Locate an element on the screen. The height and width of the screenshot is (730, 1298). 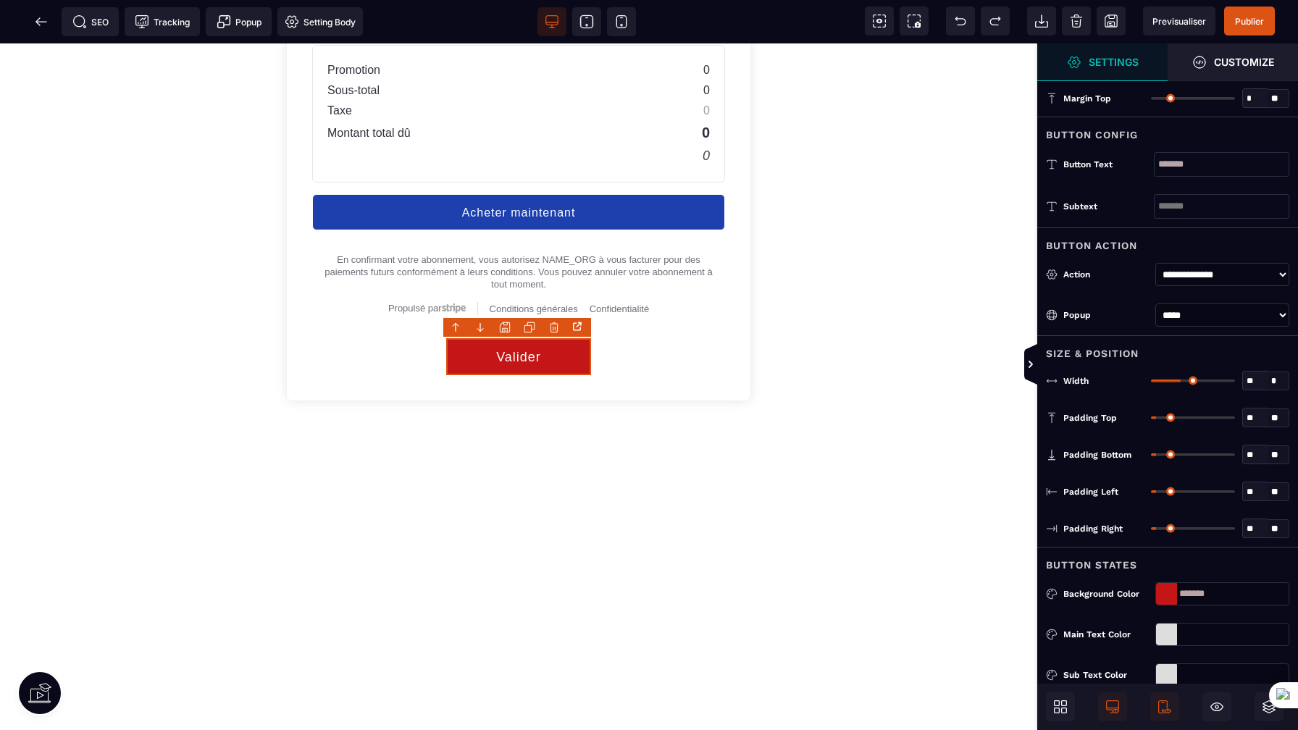
button: Acheter maintenant is located at coordinates (519, 169).